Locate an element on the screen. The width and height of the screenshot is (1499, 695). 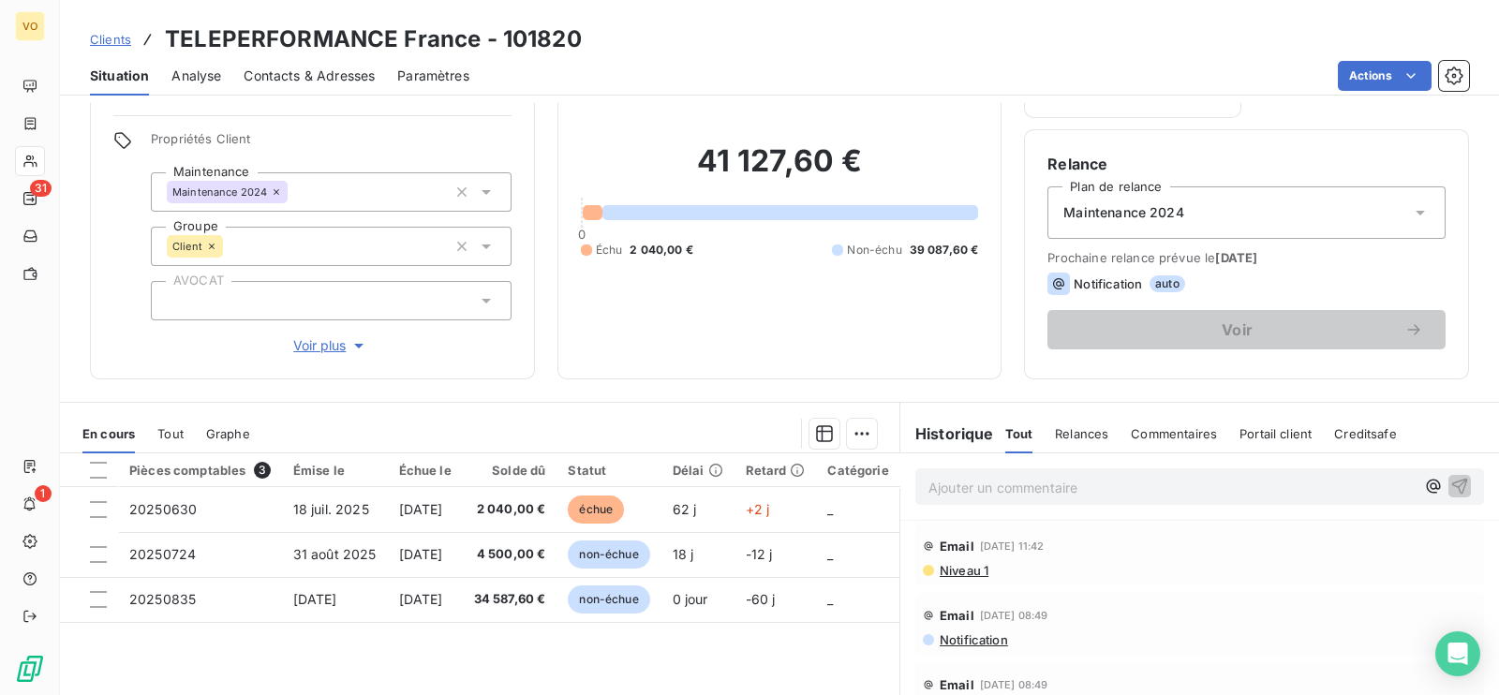
span: 20250724 is located at coordinates (162, 554).